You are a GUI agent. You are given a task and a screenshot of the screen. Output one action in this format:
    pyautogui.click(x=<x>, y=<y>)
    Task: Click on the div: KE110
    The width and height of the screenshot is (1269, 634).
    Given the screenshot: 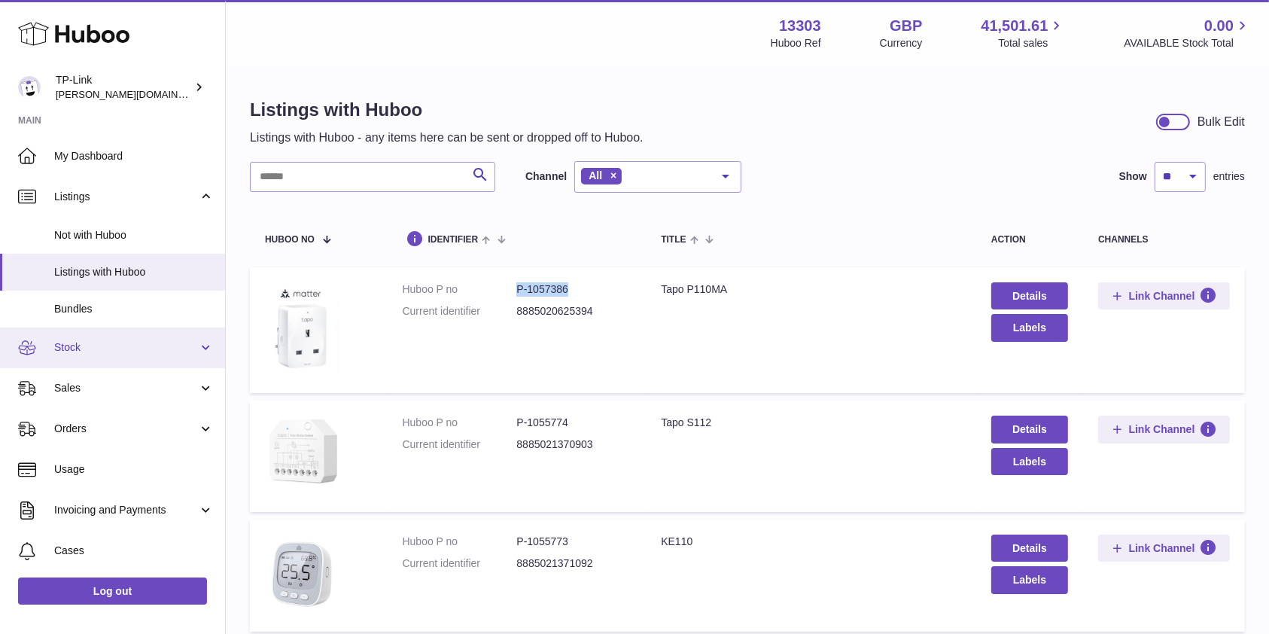 What is the action you would take?
    pyautogui.click(x=810, y=541)
    